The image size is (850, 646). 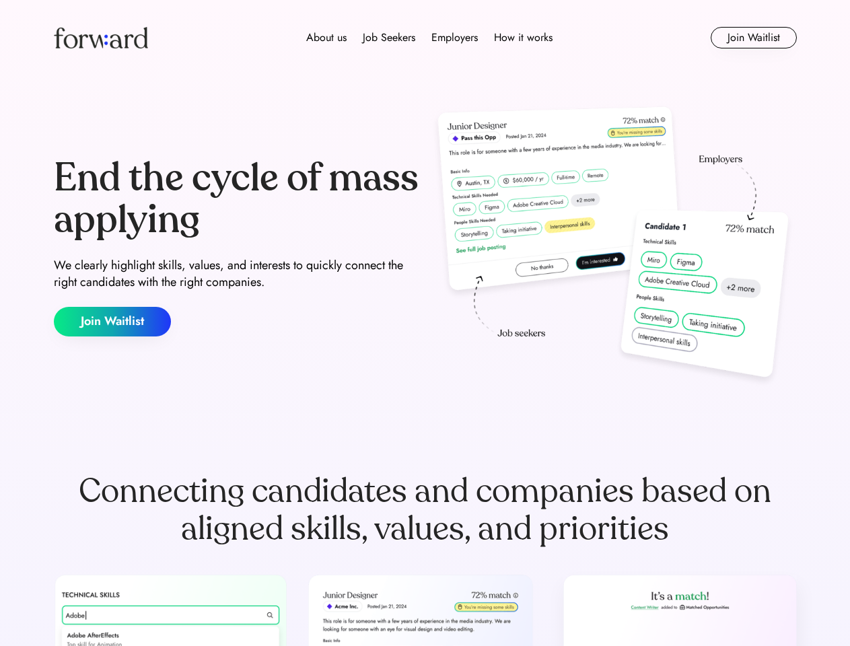 I want to click on img: hero-image.png, so click(x=614, y=247).